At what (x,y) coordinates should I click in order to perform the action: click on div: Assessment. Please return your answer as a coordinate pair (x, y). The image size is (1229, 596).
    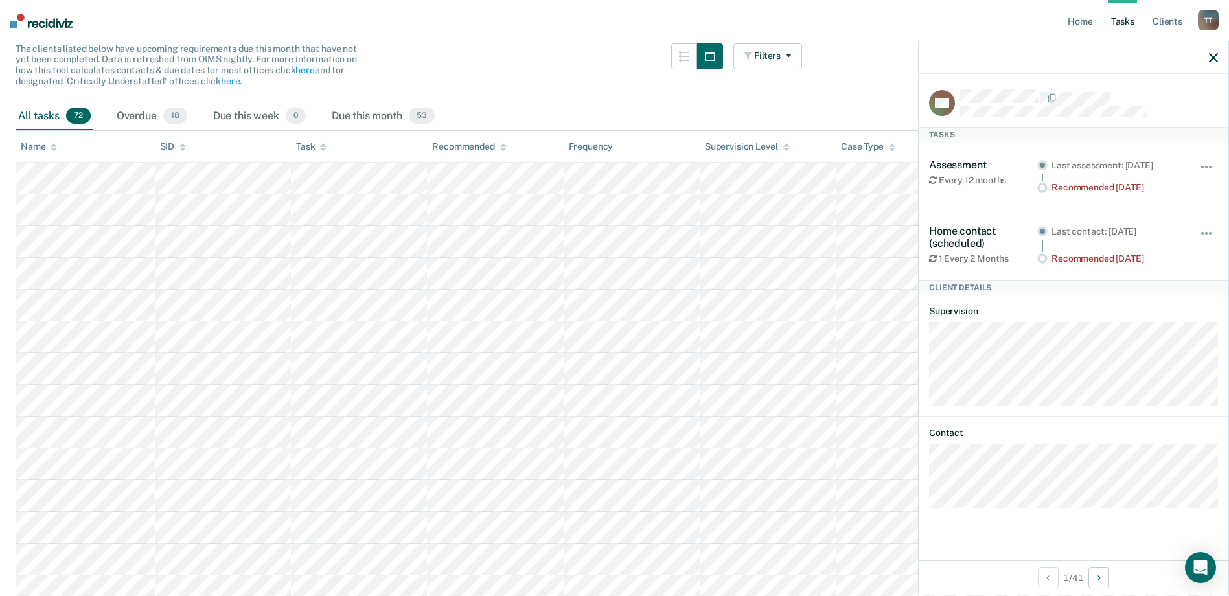
    Looking at the image, I should click on (983, 165).